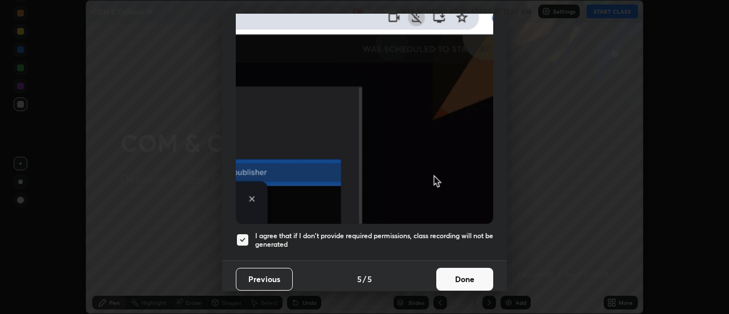  What do you see at coordinates (374, 240) in the screenshot?
I see `h5: I agree that if I don't provide required permissions, class recording will not be generated` at bounding box center [374, 240].